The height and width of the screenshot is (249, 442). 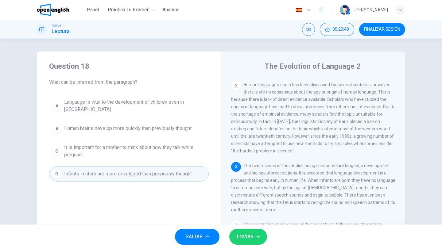 I want to click on button: Análisis, so click(x=171, y=10).